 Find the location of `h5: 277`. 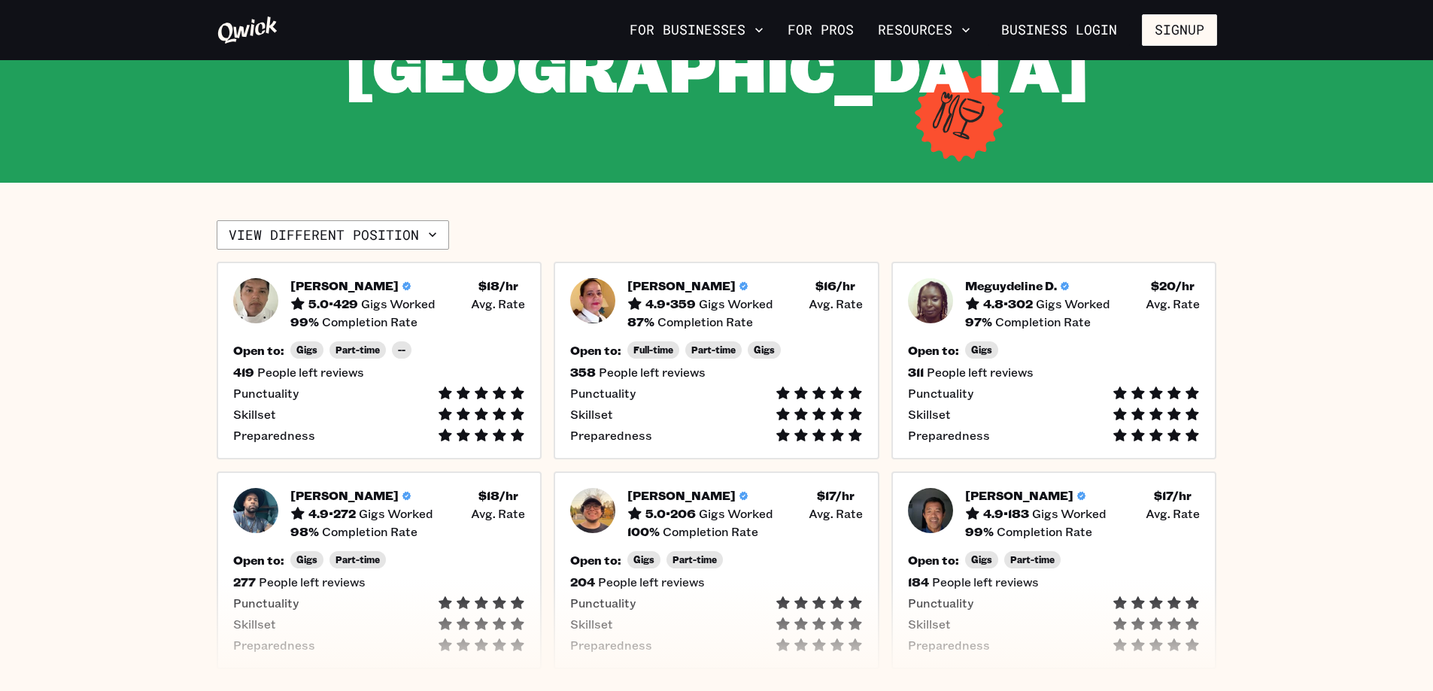

h5: 277 is located at coordinates (244, 582).